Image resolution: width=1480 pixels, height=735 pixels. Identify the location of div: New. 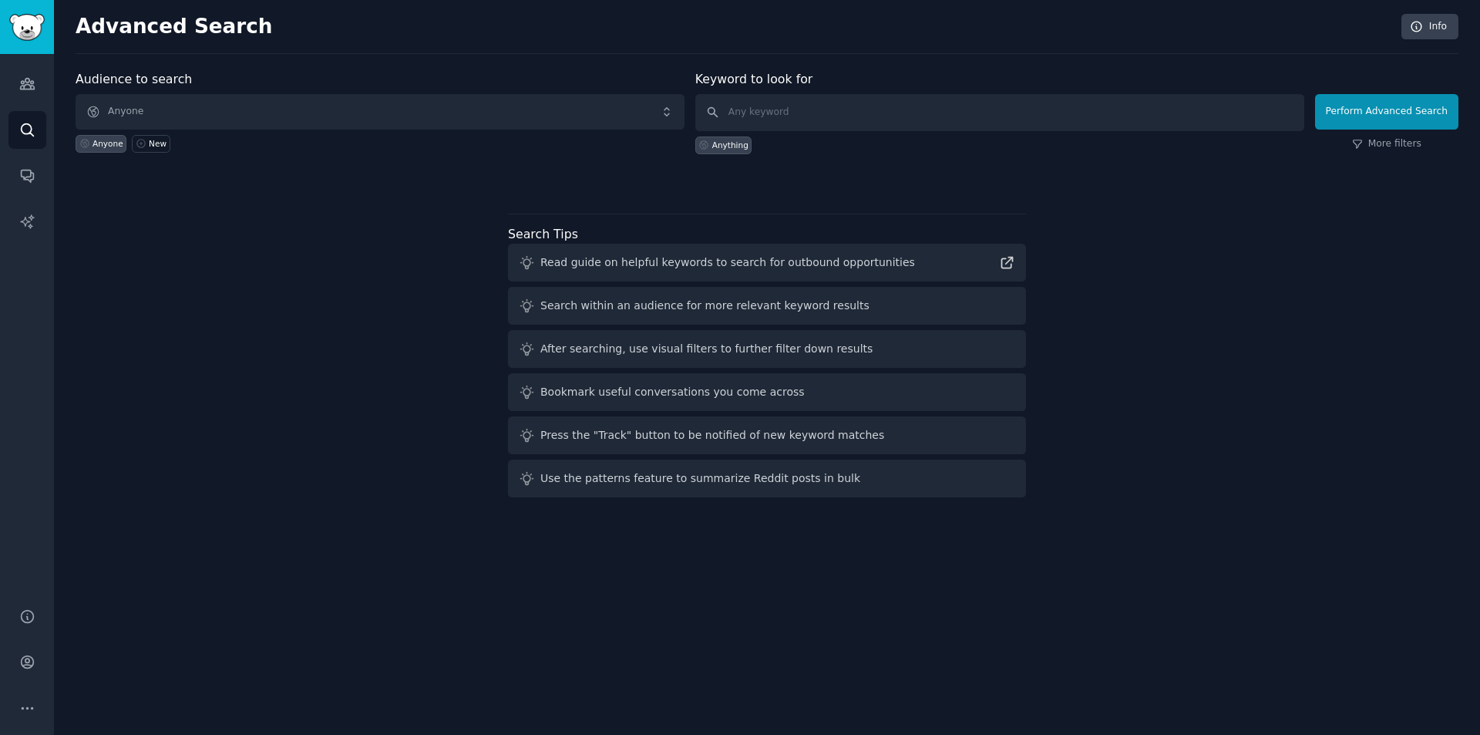
(157, 143).